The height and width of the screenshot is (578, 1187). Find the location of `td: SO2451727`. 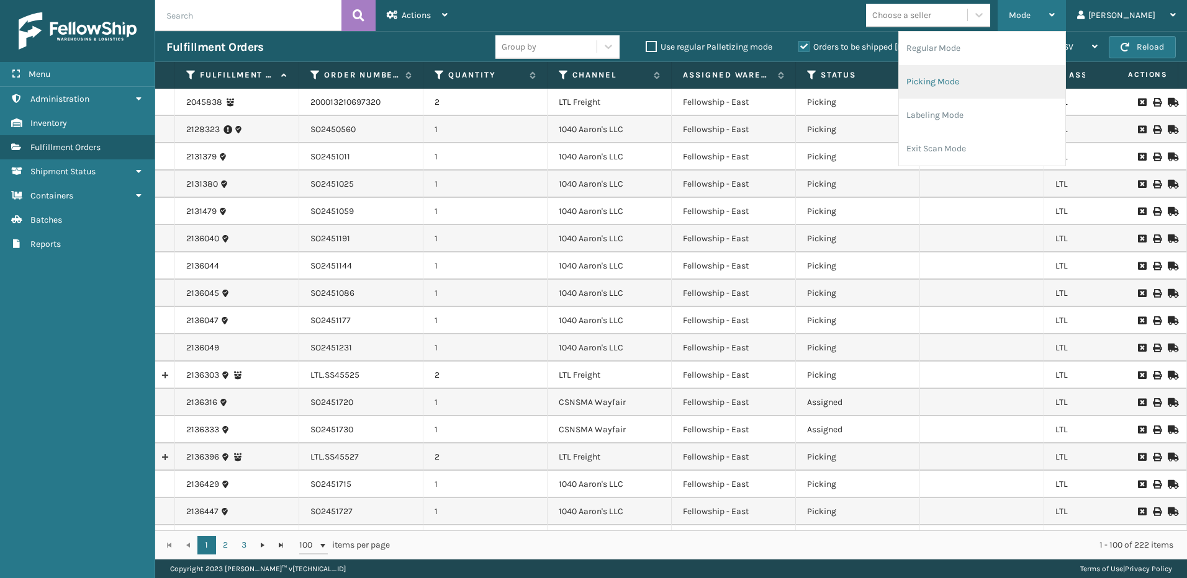

td: SO2451727 is located at coordinates (361, 512).